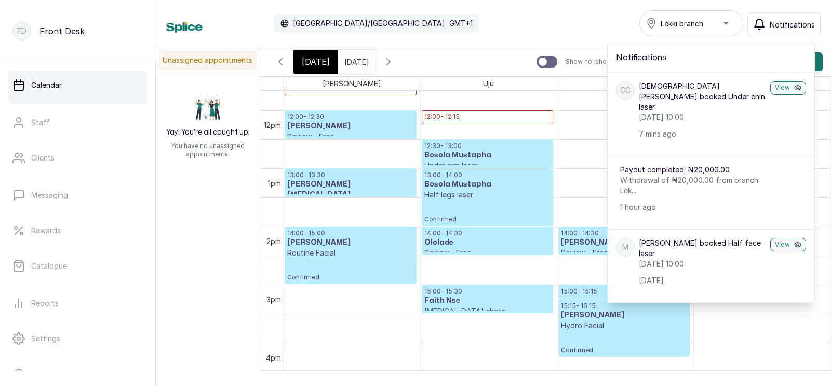 The image size is (831, 386). I want to click on button: Lekki branch, so click(691, 23).